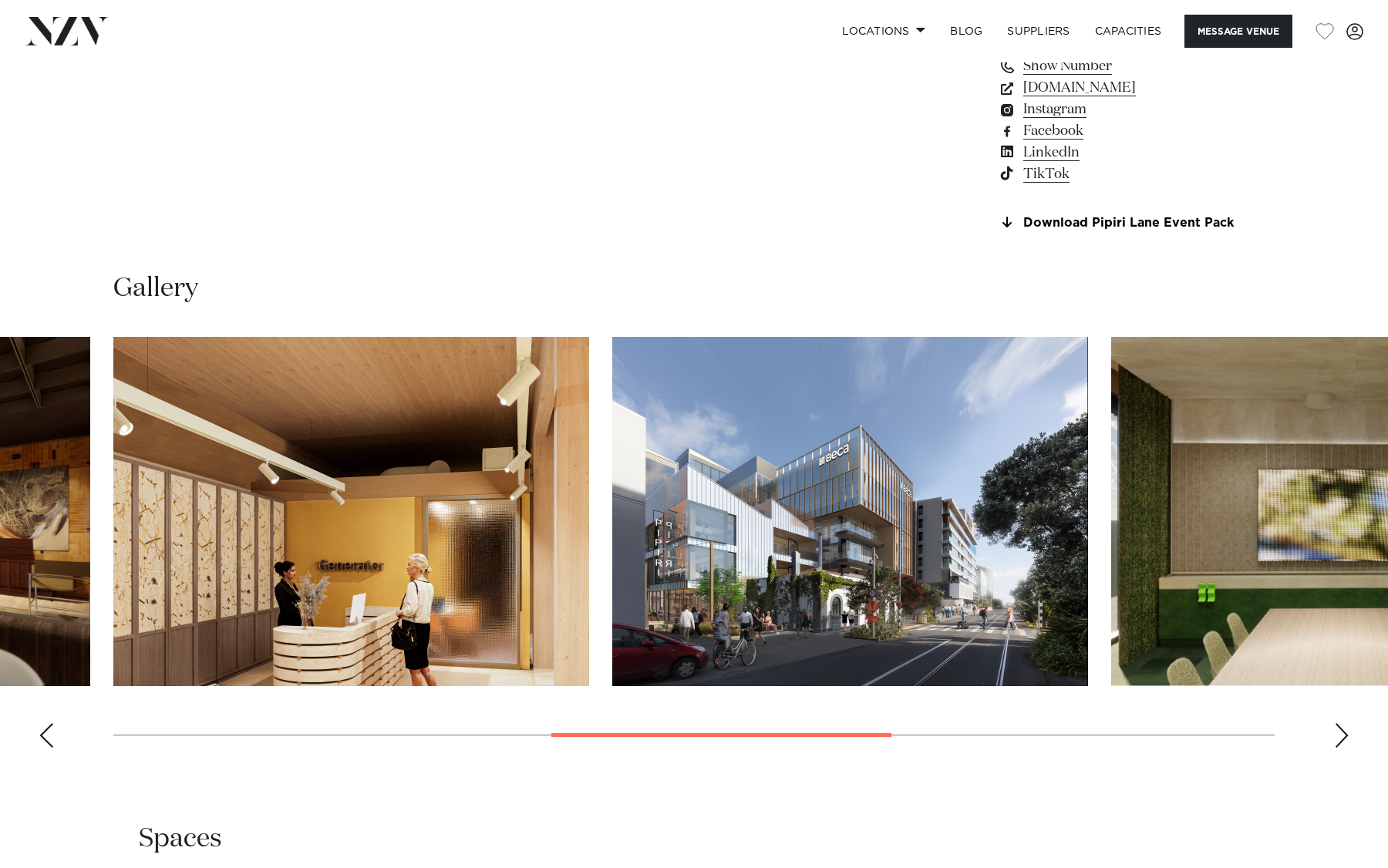  I want to click on a: Instagram, so click(1123, 110).